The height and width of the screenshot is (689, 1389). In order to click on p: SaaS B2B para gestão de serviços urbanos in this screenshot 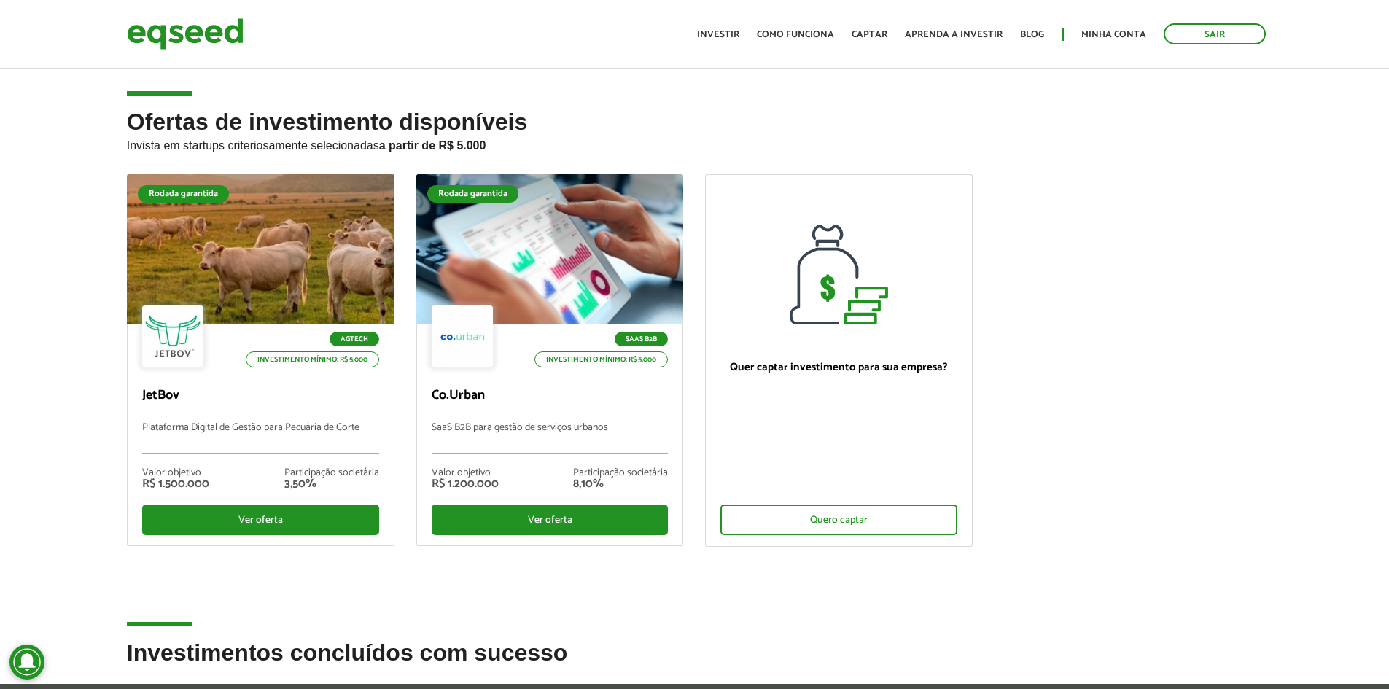, I will do `click(550, 438)`.